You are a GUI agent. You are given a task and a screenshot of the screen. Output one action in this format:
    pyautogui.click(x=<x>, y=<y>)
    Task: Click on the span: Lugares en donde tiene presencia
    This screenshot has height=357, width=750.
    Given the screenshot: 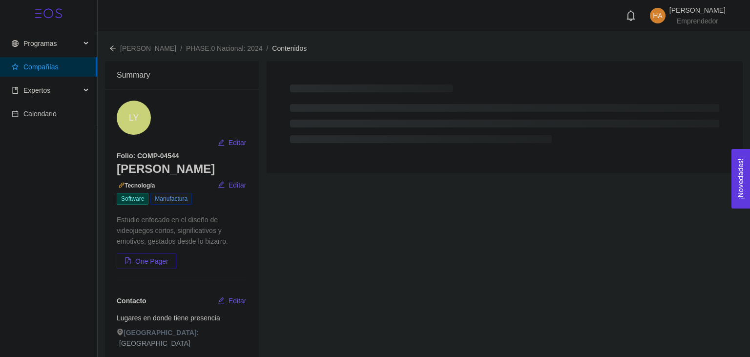 What is the action you would take?
    pyautogui.click(x=168, y=318)
    